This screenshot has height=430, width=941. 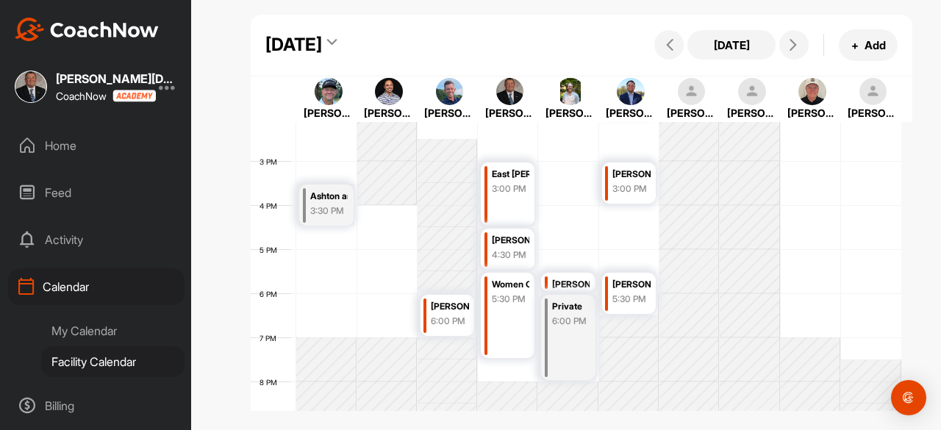 I want to click on div: Home, so click(x=96, y=146).